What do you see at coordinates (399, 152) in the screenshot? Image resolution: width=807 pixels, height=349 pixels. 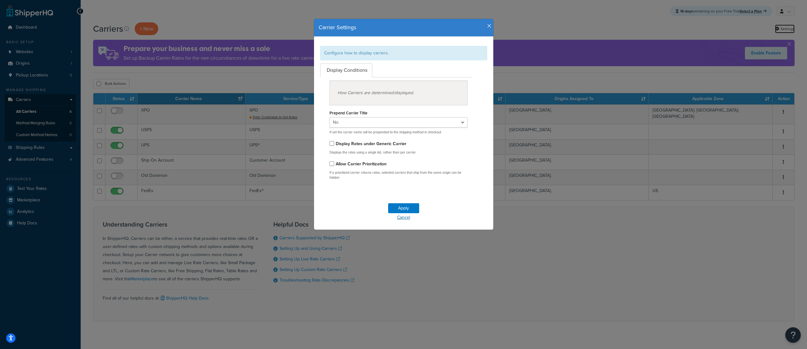 I see `p: Displays the rates using a single list, rather than per carrier` at bounding box center [399, 152].